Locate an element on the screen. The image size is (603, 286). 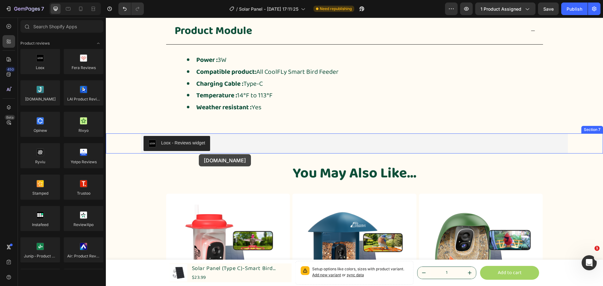
button: Publish is located at coordinates (574, 9).